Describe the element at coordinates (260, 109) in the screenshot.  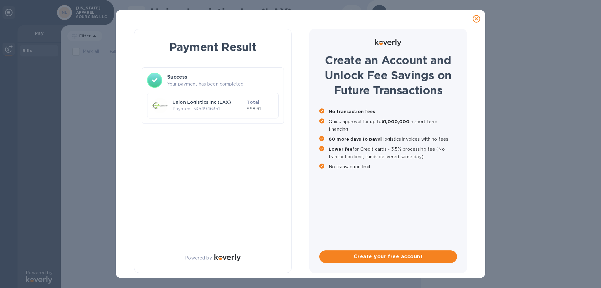
I see `p: $98.61` at that location.